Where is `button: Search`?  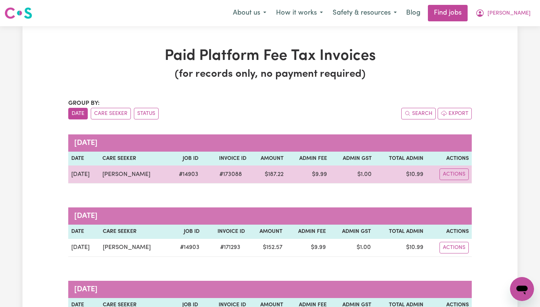 button: Search is located at coordinates (418, 114).